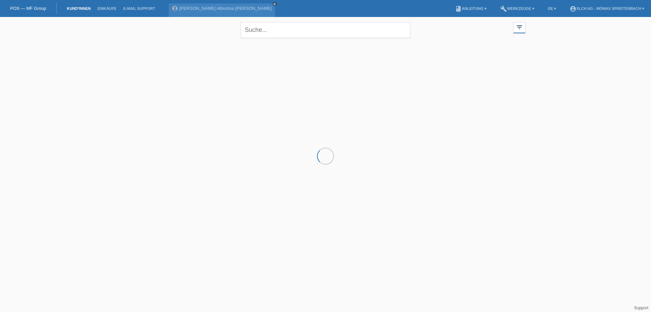 The height and width of the screenshot is (312, 651). What do you see at coordinates (641, 307) in the screenshot?
I see `a: Support` at bounding box center [641, 307].